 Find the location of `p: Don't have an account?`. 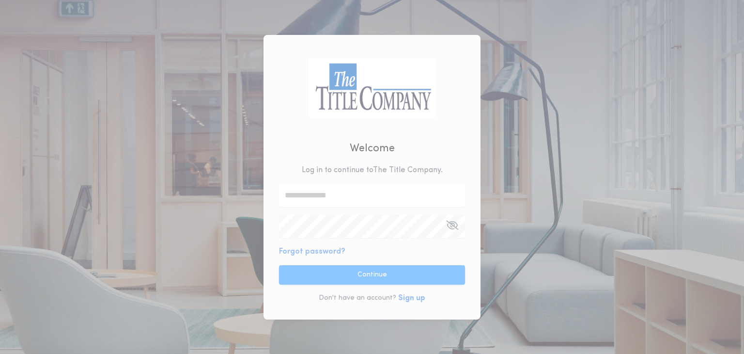

p: Don't have an account? is located at coordinates (357, 298).